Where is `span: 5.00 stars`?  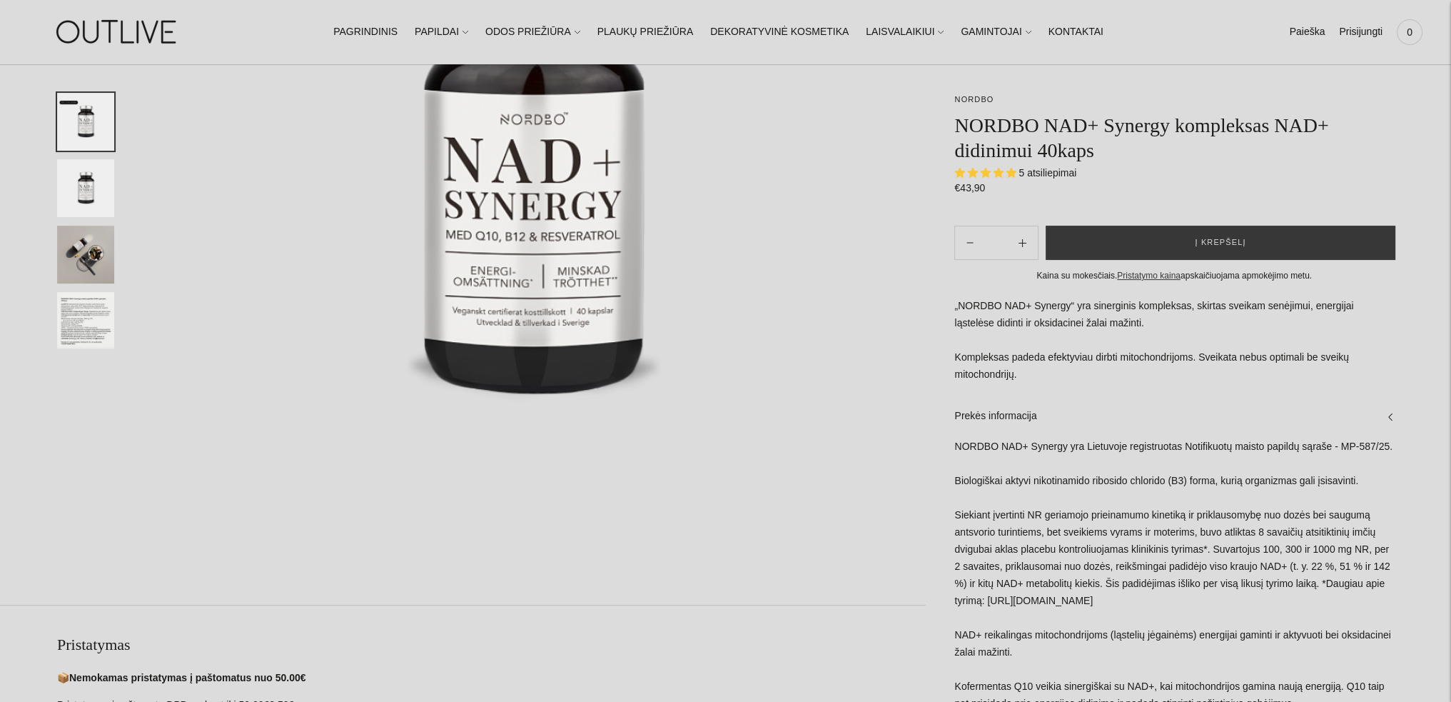
span: 5.00 stars is located at coordinates (987, 173).